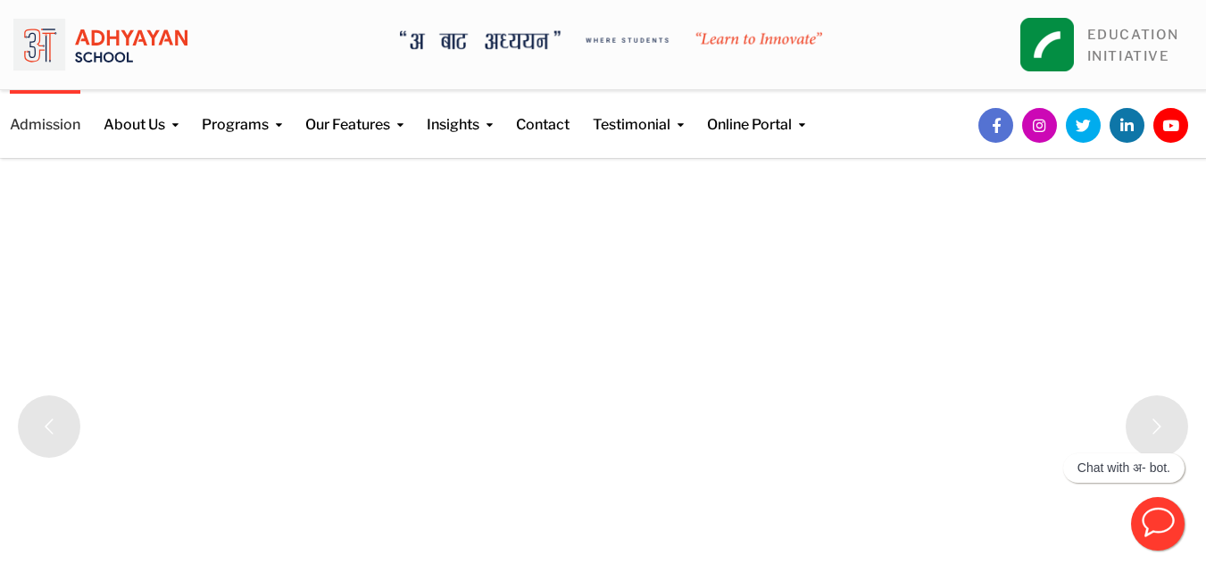  What do you see at coordinates (242, 112) in the screenshot?
I see `a: Programs` at bounding box center [242, 112].